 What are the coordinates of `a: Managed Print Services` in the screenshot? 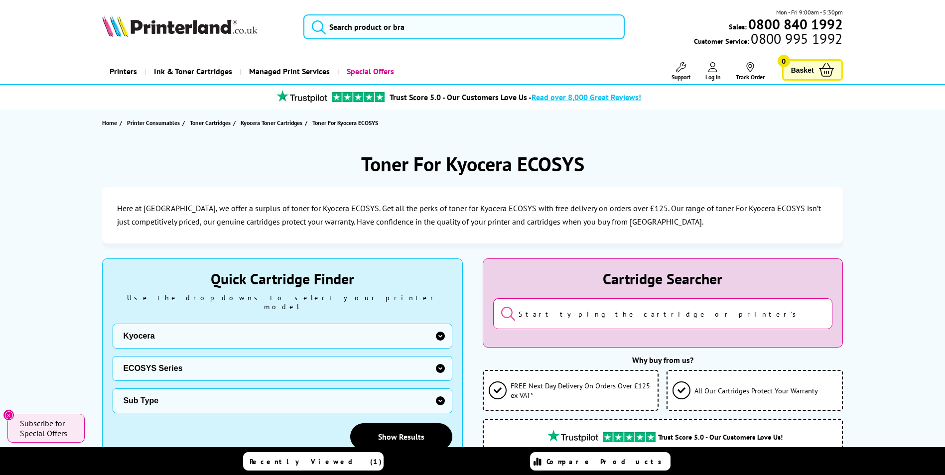 It's located at (288, 71).